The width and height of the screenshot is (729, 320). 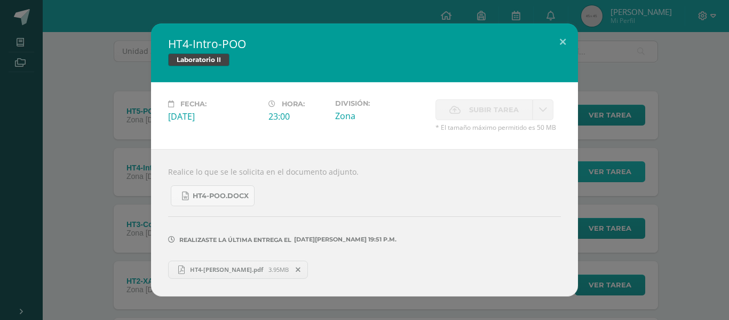 I want to click on label: La fecha de entrega ha expirado, so click(x=484, y=109).